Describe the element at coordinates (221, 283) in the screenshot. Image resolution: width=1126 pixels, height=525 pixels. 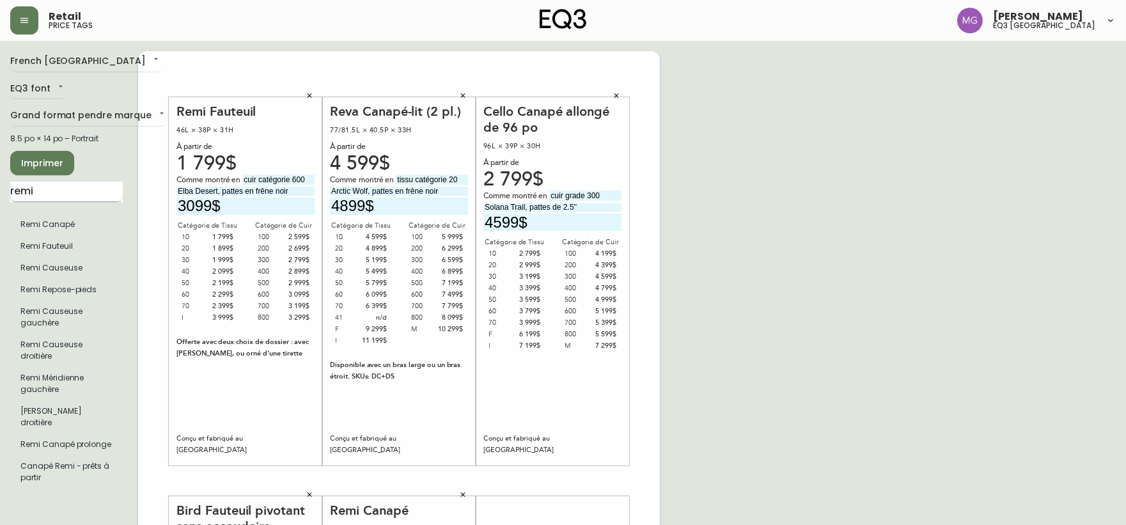
I see `div: 2 199$` at that location.